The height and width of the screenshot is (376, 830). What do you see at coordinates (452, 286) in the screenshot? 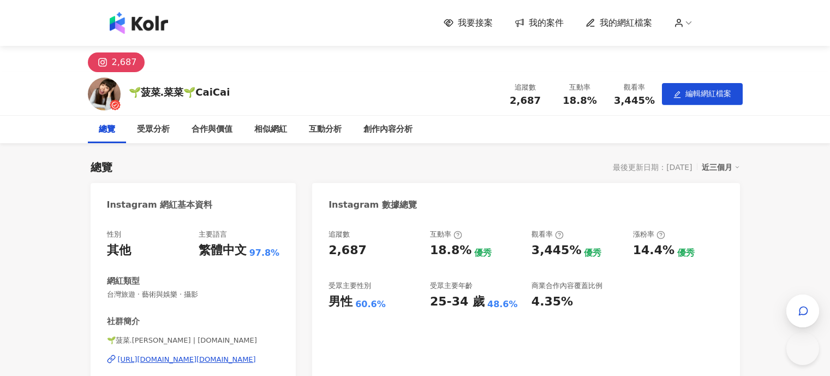
I see `div: 受眾主要年齡` at bounding box center [452, 286].